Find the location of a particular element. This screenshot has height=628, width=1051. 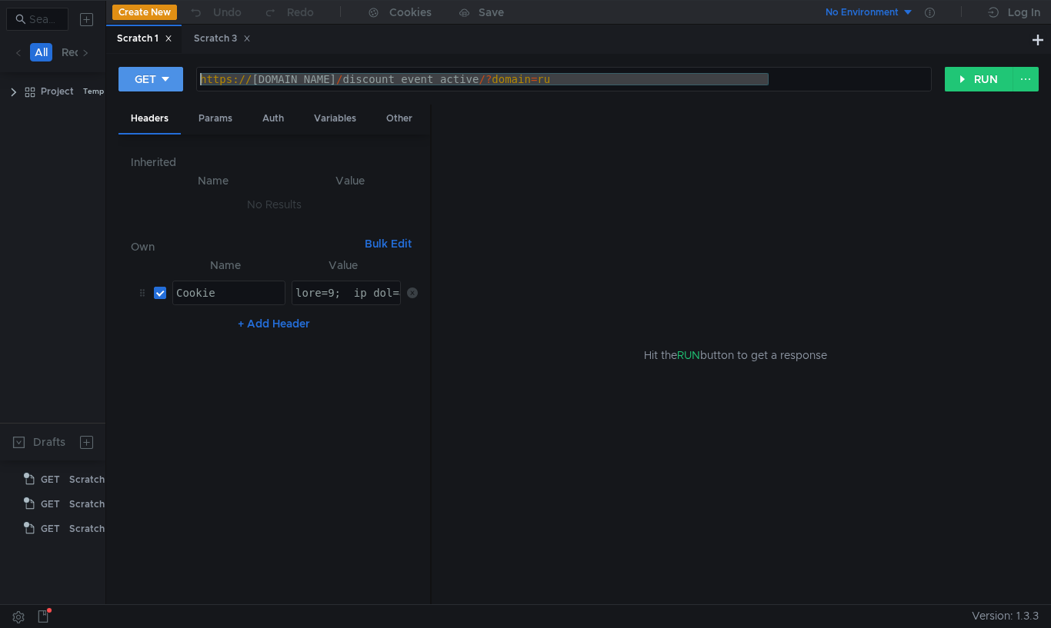

button: + Add Header is located at coordinates (274, 324).